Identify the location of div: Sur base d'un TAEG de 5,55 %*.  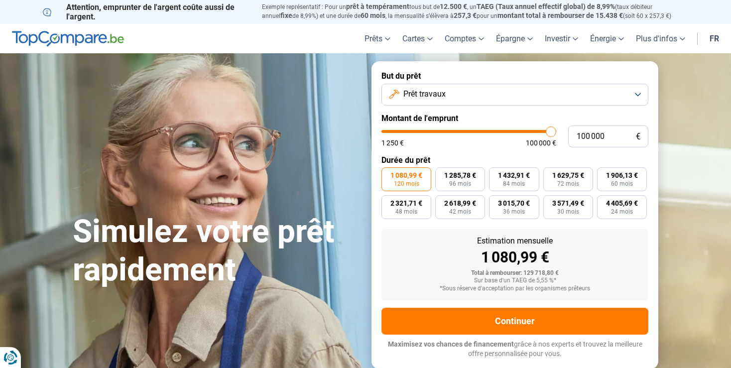
(515, 281).